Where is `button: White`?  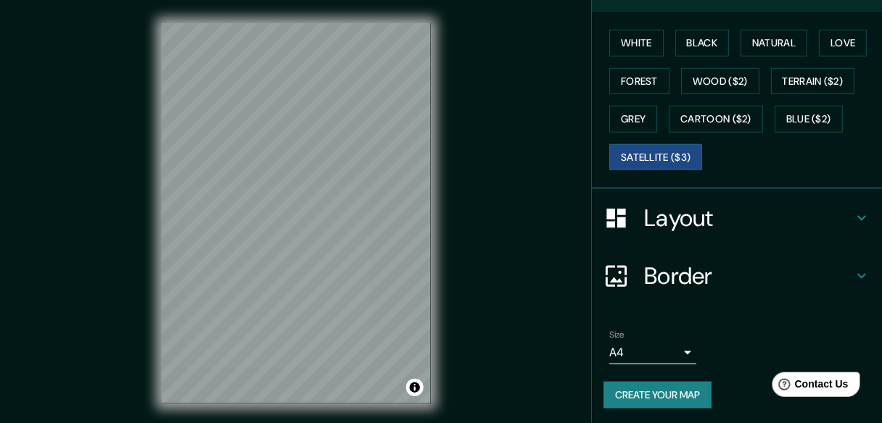 button: White is located at coordinates (636, 43).